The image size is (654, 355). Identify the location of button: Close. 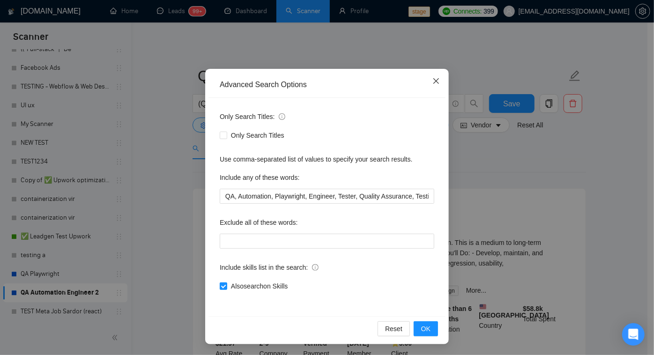
(436, 82).